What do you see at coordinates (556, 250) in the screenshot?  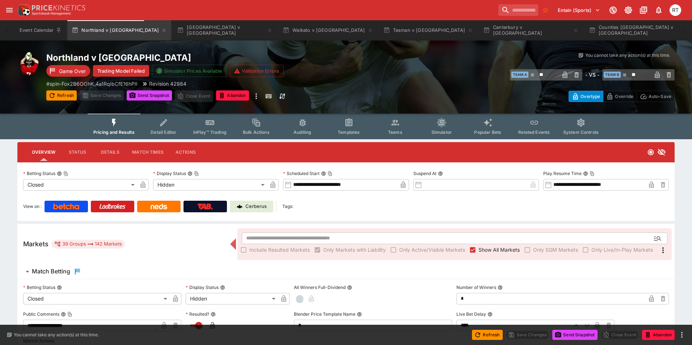 I see `span: Only SGM Markets` at bounding box center [556, 250].